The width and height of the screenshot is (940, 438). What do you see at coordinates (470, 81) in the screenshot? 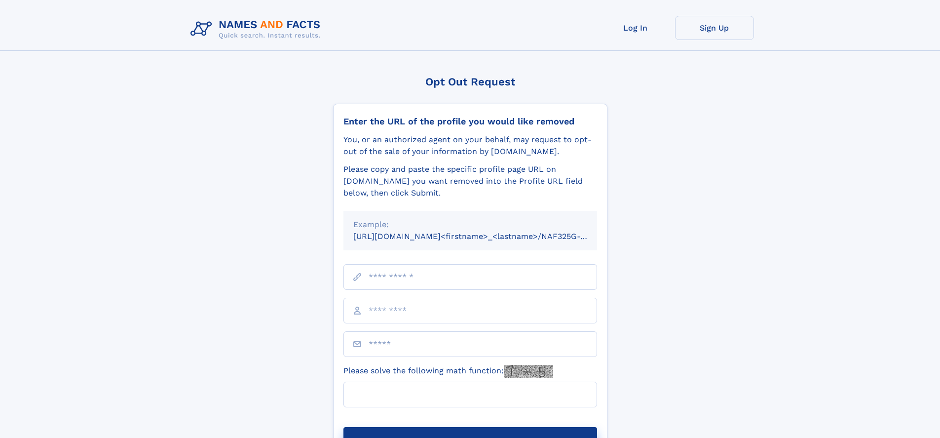
I see `div: Opt Out Request` at bounding box center [470, 81].